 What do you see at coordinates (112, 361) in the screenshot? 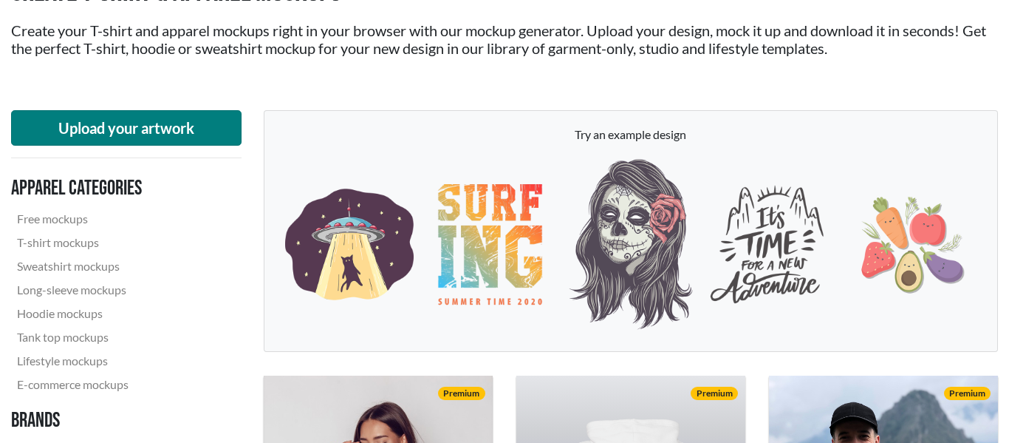
I see `a: Lifestyle mockups` at bounding box center [112, 361].